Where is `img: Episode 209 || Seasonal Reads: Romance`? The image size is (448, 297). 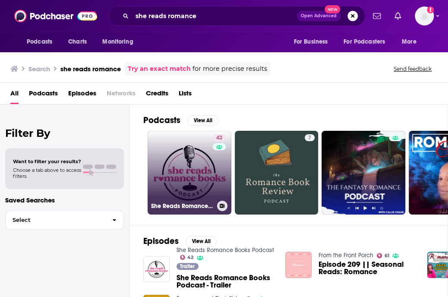
img: Episode 209 || Seasonal Reads: Romance is located at coordinates (298, 265).